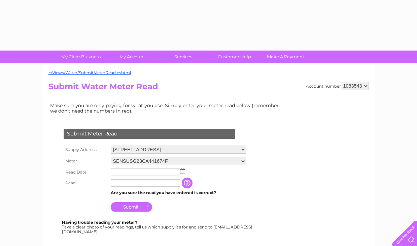  What do you see at coordinates (188, 183) in the screenshot?
I see `input: Information` at bounding box center [188, 183].